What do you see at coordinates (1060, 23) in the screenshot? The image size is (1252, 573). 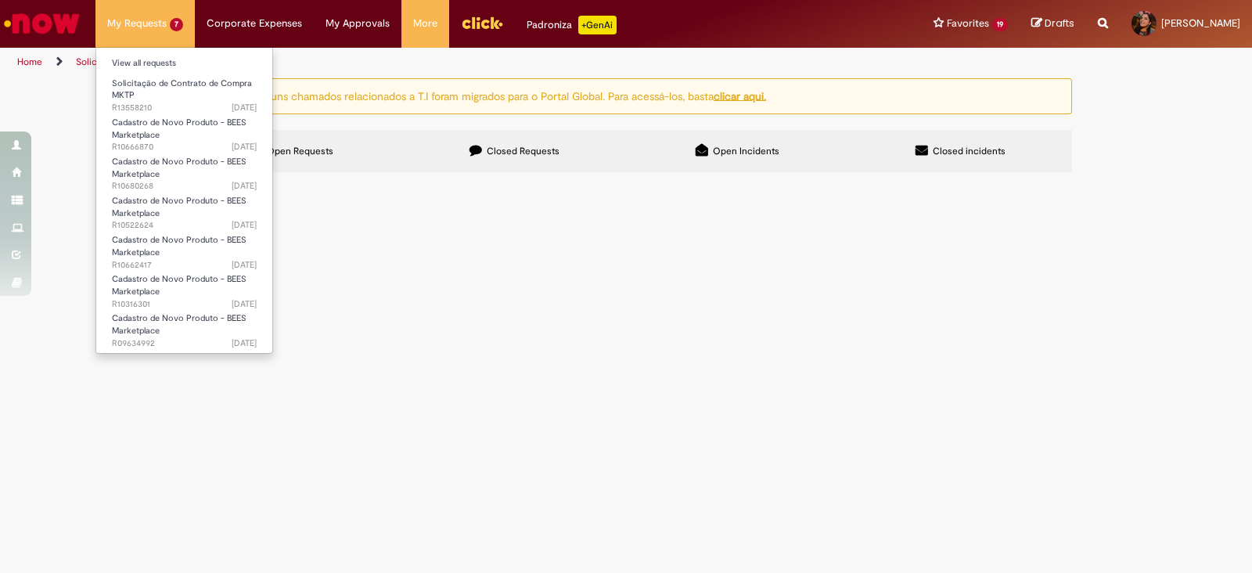 I see `span: Drafts` at bounding box center [1060, 23].